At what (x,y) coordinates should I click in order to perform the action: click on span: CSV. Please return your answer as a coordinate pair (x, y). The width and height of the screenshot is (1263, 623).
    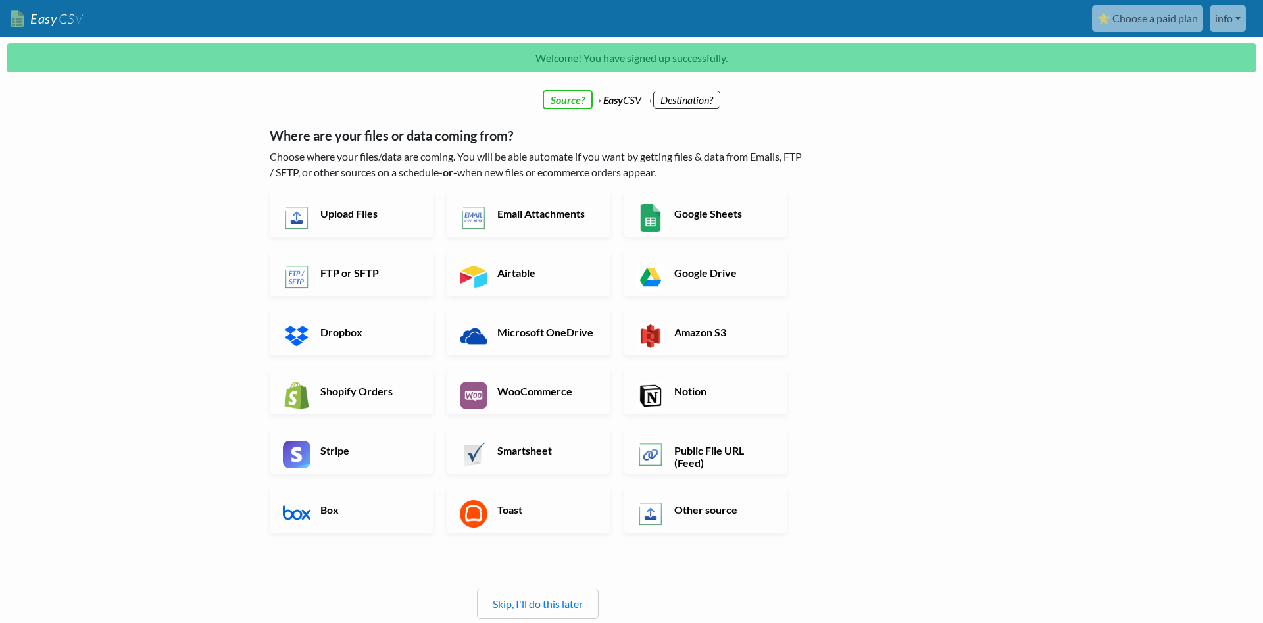
    Looking at the image, I should click on (70, 18).